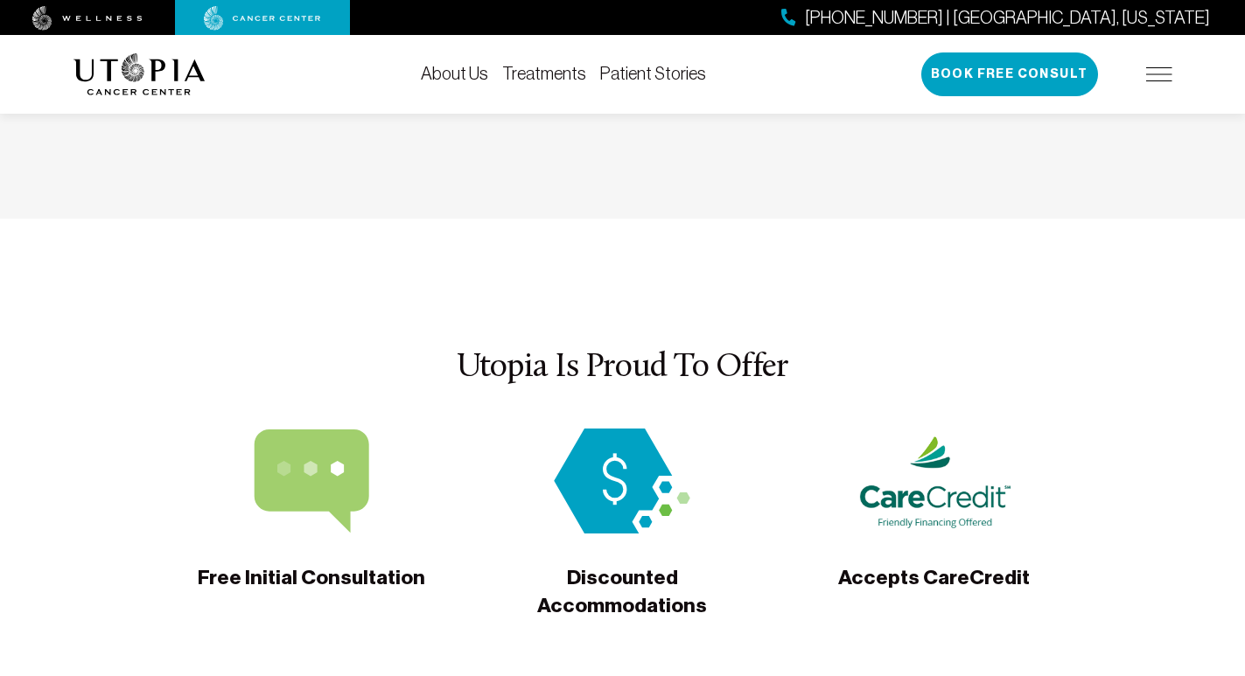 The image size is (1245, 676). What do you see at coordinates (1159, 74) in the screenshot?
I see `img: icon-hamburger` at bounding box center [1159, 74].